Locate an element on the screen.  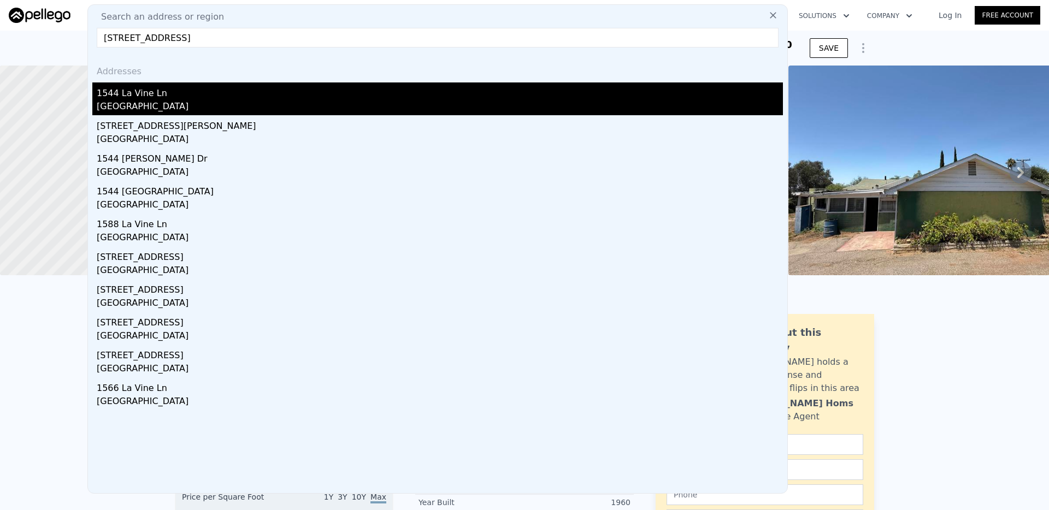
div: Price per Square Foot is located at coordinates (233, 500).